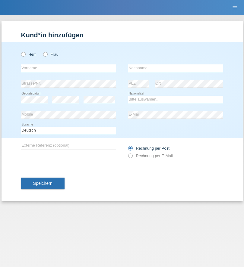 This screenshot has width=244, height=267. Describe the element at coordinates (23, 54) in the screenshot. I see `input: Herr` at that location.